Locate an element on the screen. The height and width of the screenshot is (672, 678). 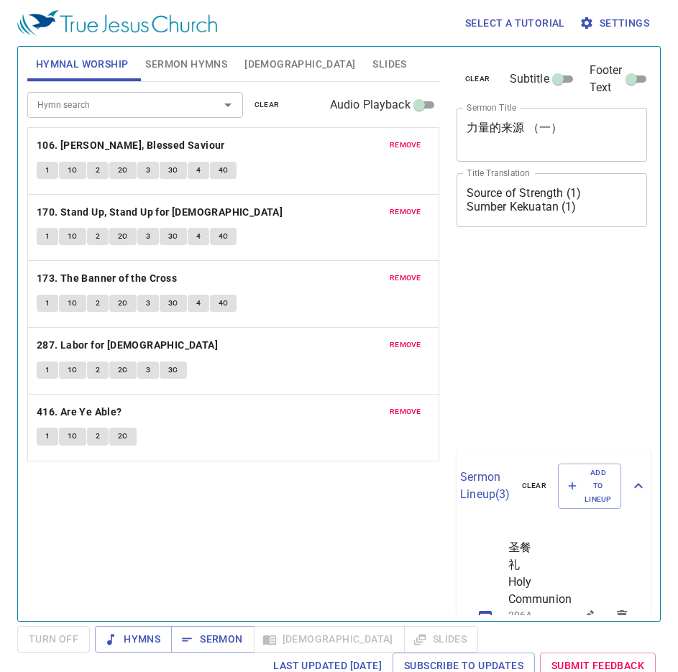
button: Hymns is located at coordinates (133, 639).